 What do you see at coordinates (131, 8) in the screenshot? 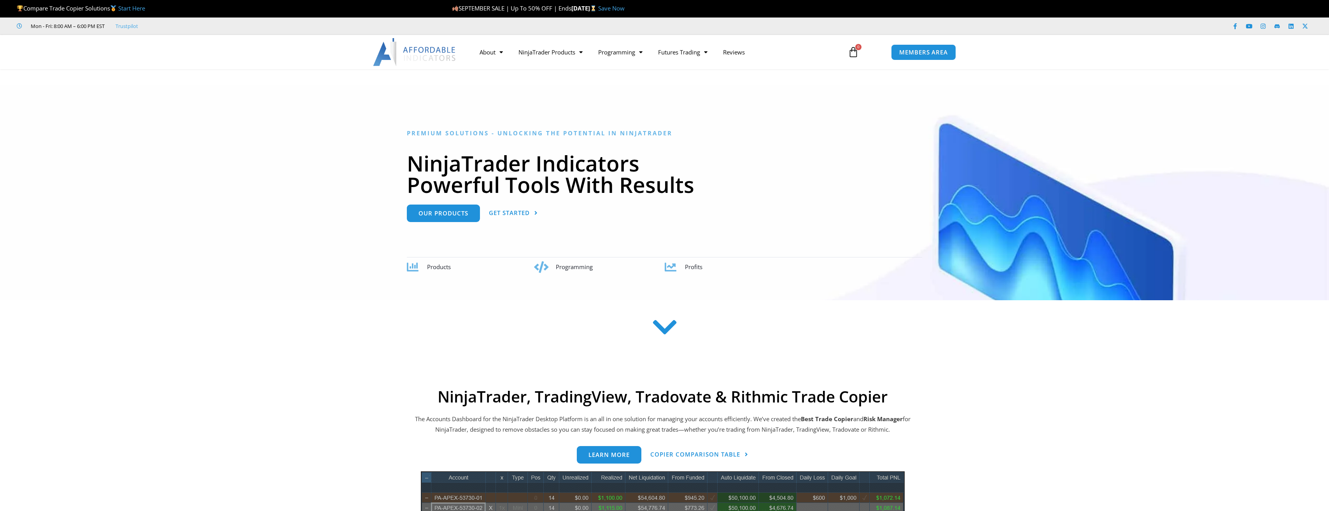
I see `a: Start Here` at bounding box center [131, 8].